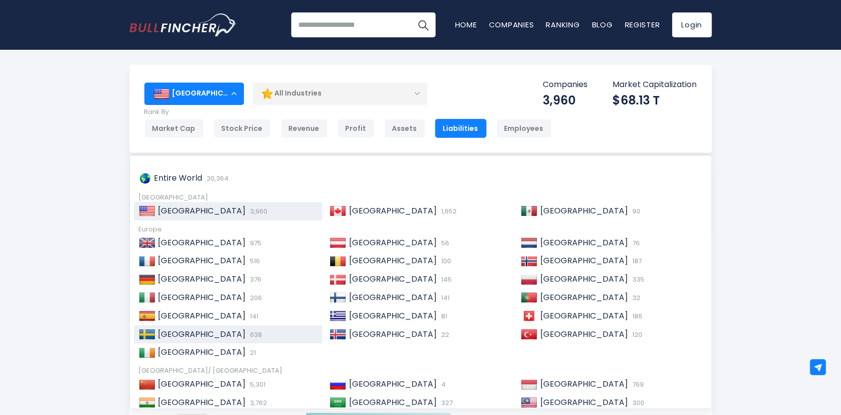  What do you see at coordinates (183, 25) in the screenshot?
I see `a: Go to homepage` at bounding box center [183, 25].